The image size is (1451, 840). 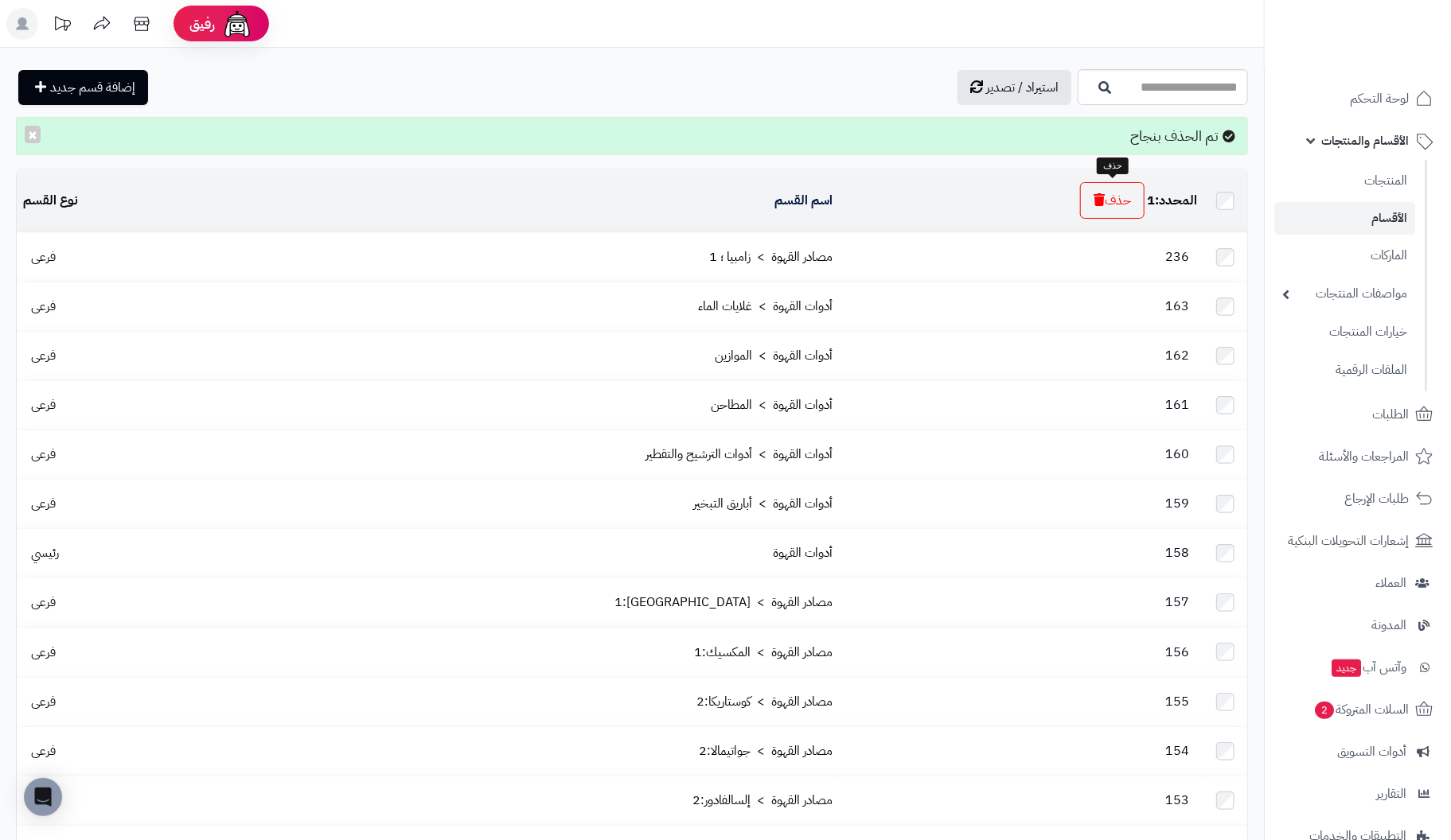 I want to click on td: نوع القسم, so click(x=110, y=201).